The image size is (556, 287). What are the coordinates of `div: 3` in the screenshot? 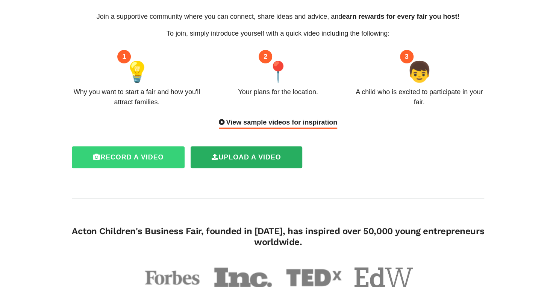 It's located at (406, 57).